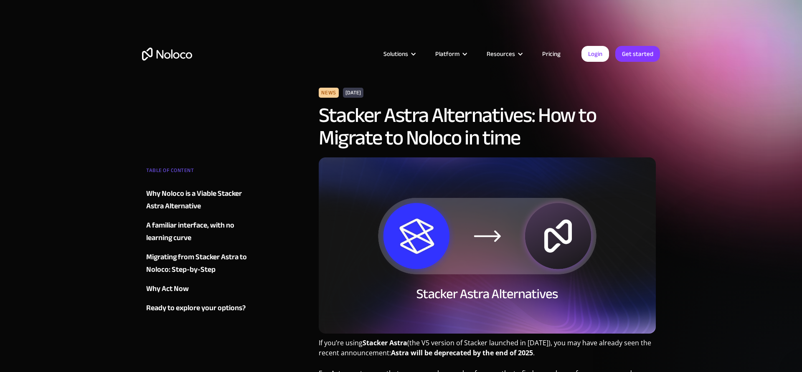 The width and height of the screenshot is (802, 372). What do you see at coordinates (197, 232) in the screenshot?
I see `a: A familiar interface, with no learning curve` at bounding box center [197, 232].